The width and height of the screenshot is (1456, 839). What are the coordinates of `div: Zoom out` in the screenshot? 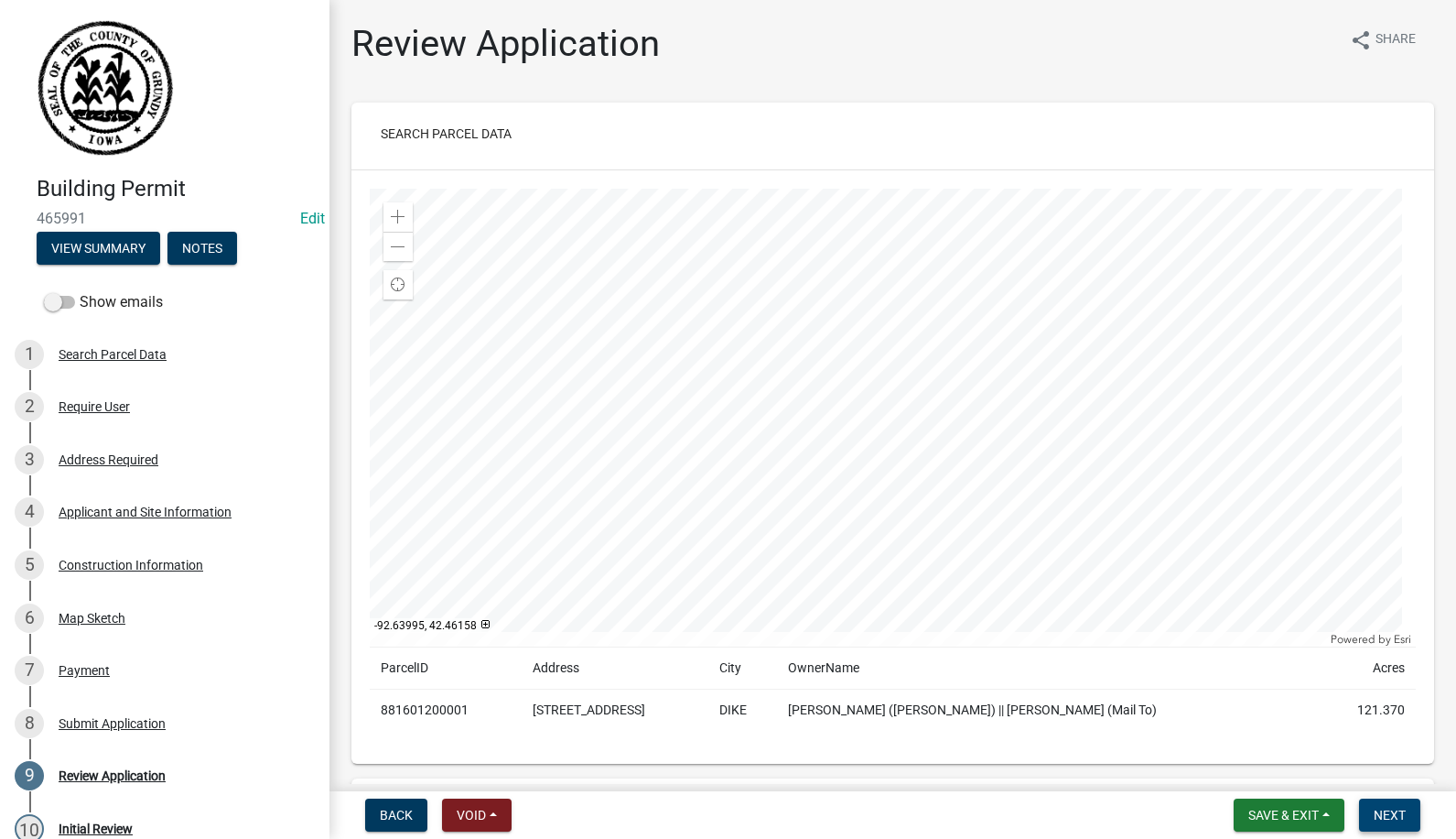 It's located at (398, 246).